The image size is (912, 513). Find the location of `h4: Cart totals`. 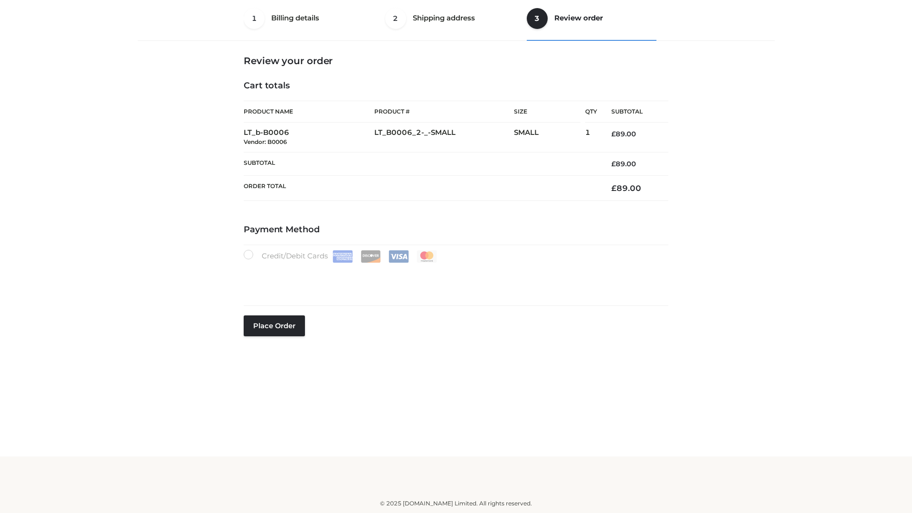

h4: Cart totals is located at coordinates (456, 86).